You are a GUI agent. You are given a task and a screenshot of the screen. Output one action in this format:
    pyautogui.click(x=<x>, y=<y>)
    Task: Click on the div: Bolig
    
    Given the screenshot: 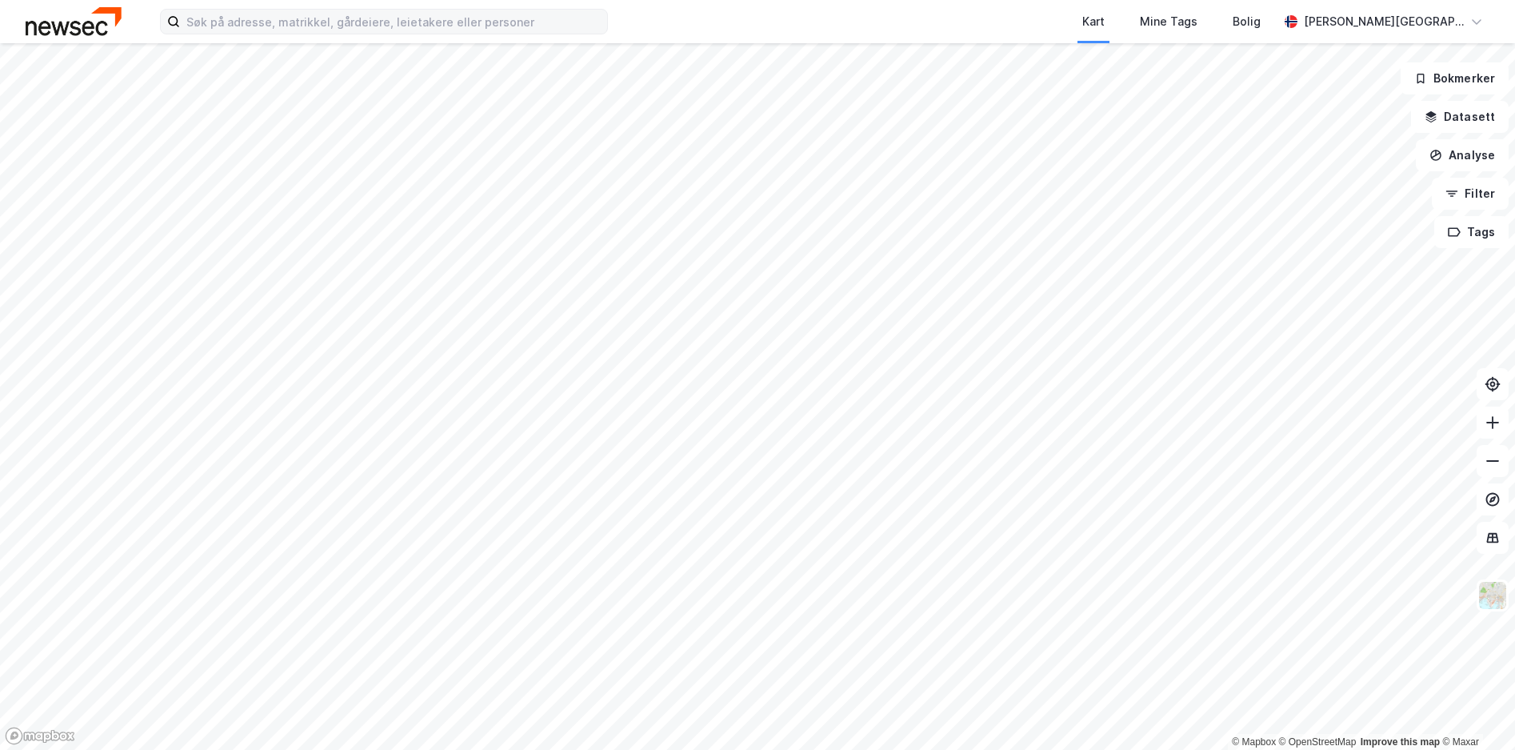 What is the action you would take?
    pyautogui.click(x=1247, y=22)
    